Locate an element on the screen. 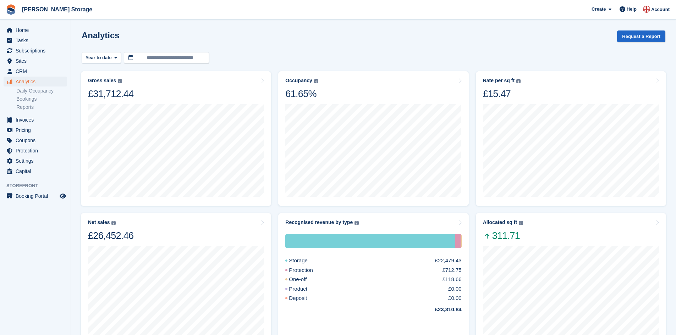 This screenshot has width=676, height=335. span: Invoices is located at coordinates (37, 120).